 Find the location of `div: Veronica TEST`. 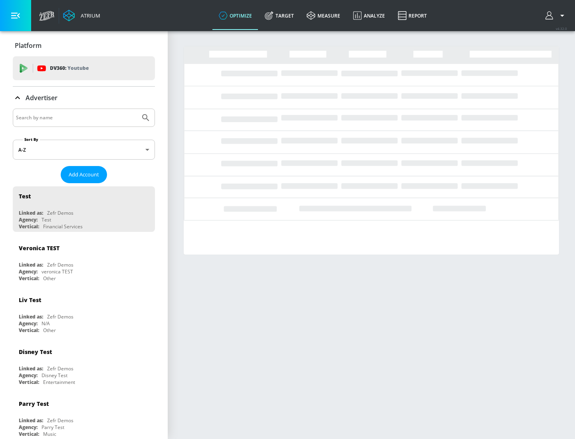

div: Veronica TEST is located at coordinates (39, 248).